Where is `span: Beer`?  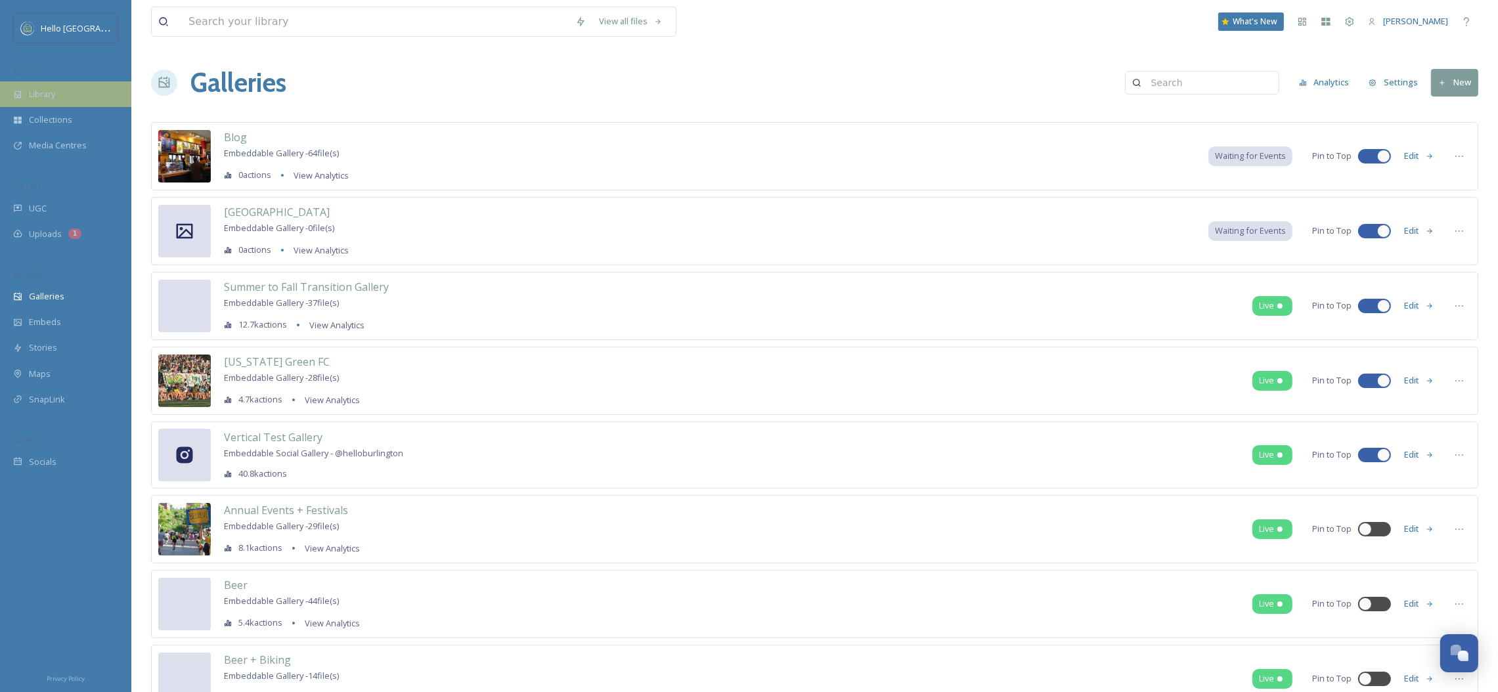
span: Beer is located at coordinates (236, 585).